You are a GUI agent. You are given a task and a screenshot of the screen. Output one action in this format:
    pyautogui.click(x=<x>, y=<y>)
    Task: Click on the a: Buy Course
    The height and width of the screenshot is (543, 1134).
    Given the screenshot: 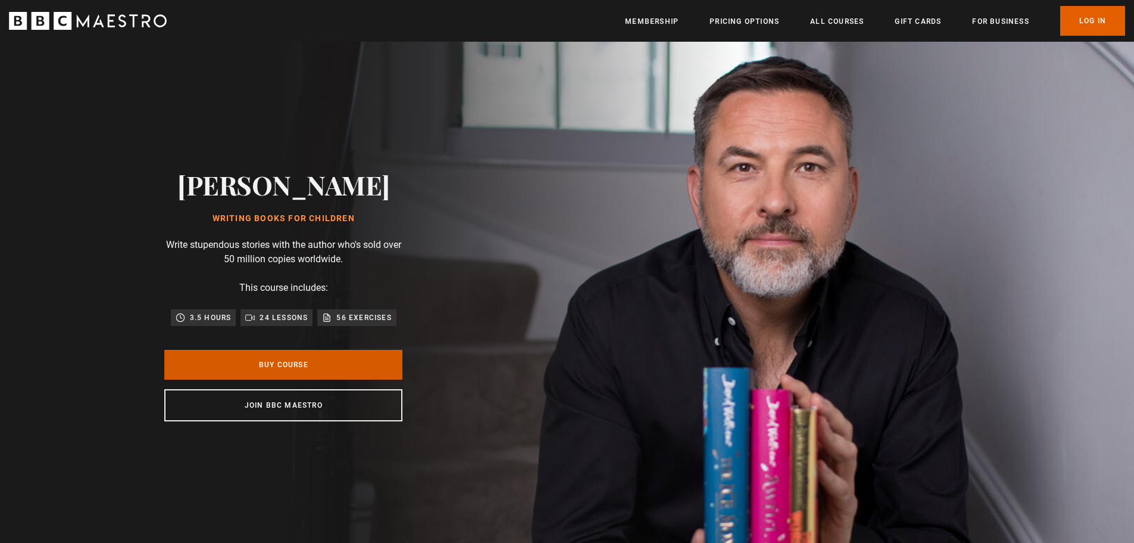 What is the action you would take?
    pyautogui.click(x=283, y=364)
    